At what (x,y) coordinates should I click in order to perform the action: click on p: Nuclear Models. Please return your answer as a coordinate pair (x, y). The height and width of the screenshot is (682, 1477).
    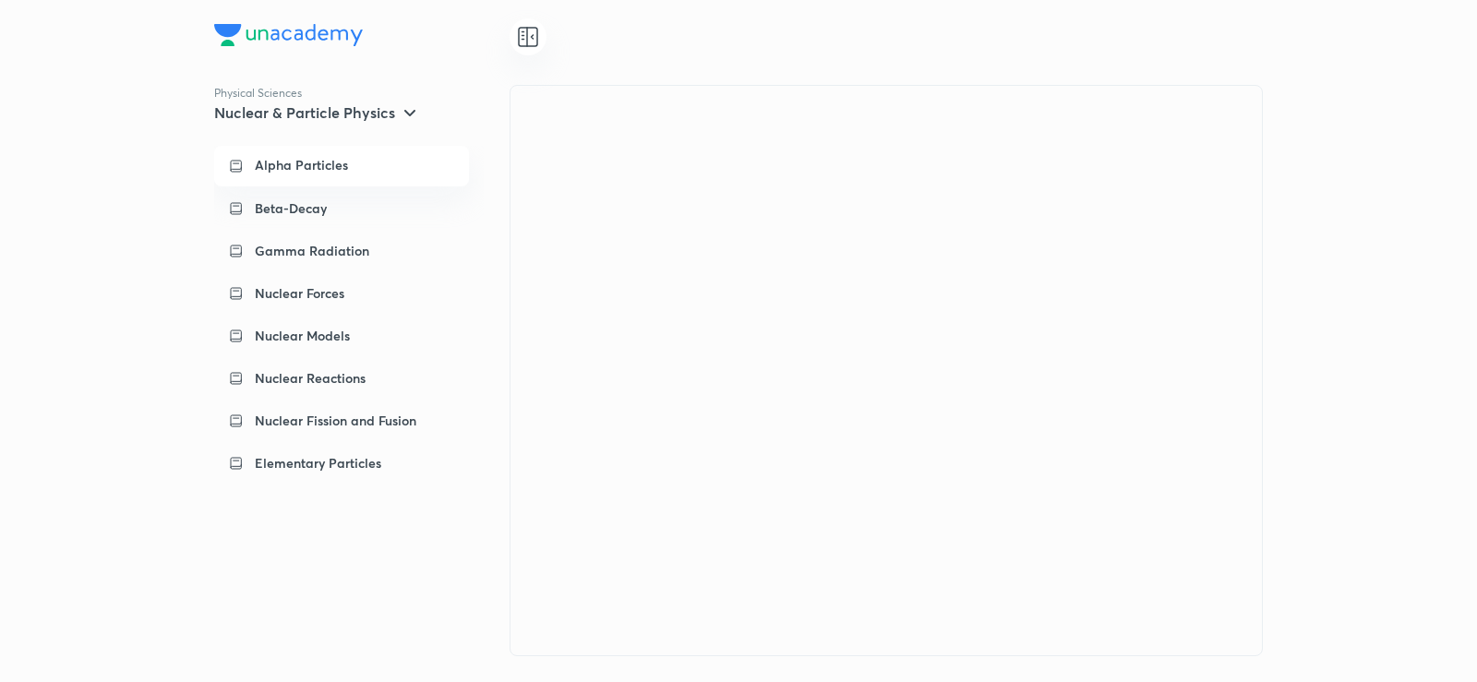
    Looking at the image, I should click on (302, 336).